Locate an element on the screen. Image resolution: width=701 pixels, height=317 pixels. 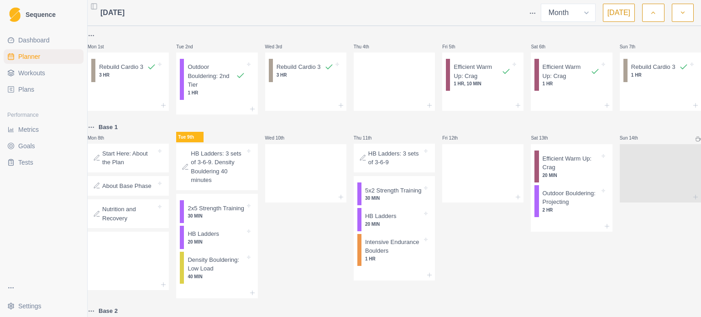
p: 5x2 Strength Training is located at coordinates (393, 191).